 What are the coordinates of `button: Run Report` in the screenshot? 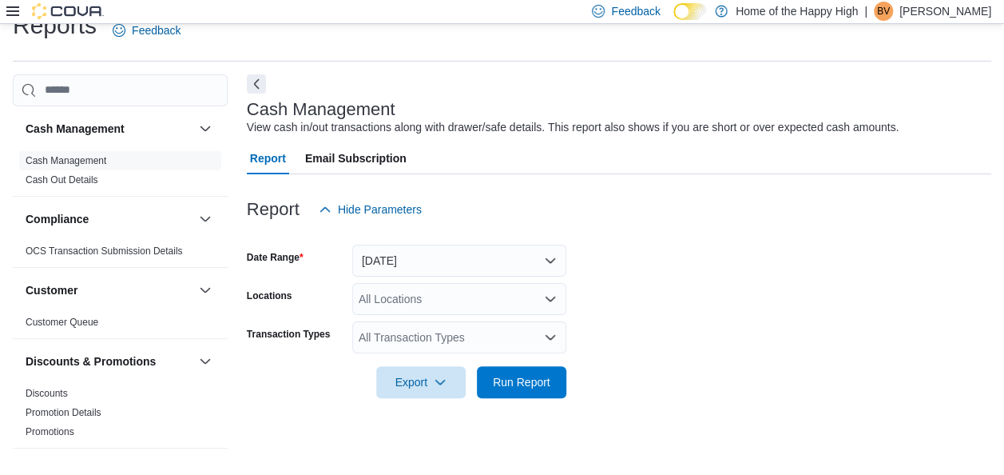 It's located at (522, 382).